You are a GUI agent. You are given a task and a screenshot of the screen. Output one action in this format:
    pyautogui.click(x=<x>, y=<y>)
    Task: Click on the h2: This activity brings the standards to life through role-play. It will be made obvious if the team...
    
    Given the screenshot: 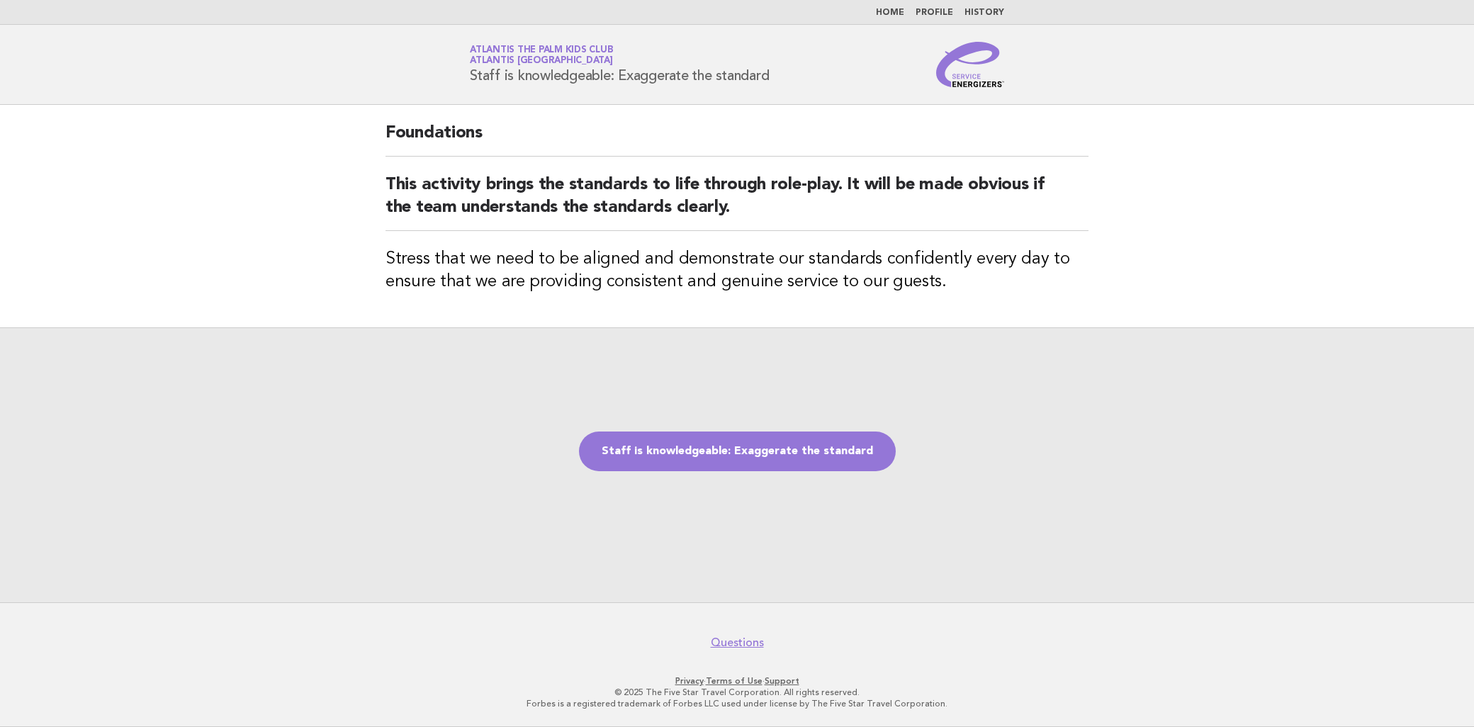 What is the action you would take?
    pyautogui.click(x=737, y=202)
    